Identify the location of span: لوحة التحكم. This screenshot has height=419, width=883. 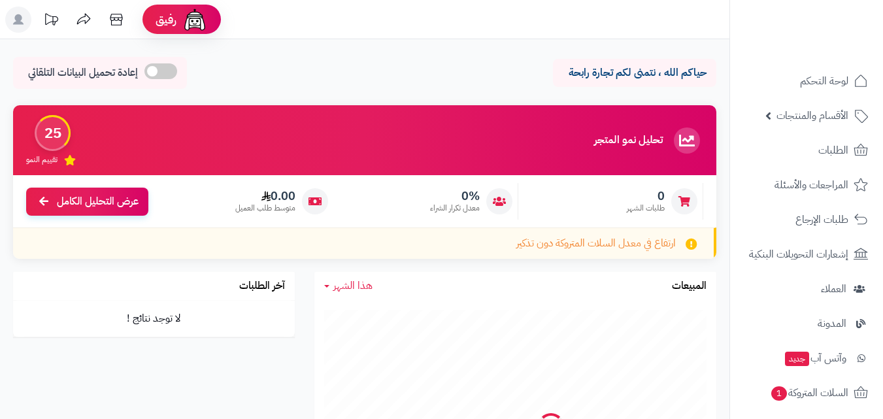
(824, 81).